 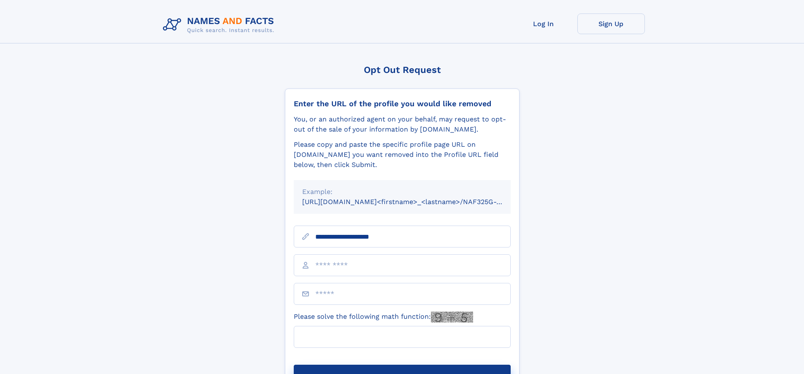 What do you see at coordinates (402, 192) in the screenshot?
I see `div: Example:` at bounding box center [402, 192].